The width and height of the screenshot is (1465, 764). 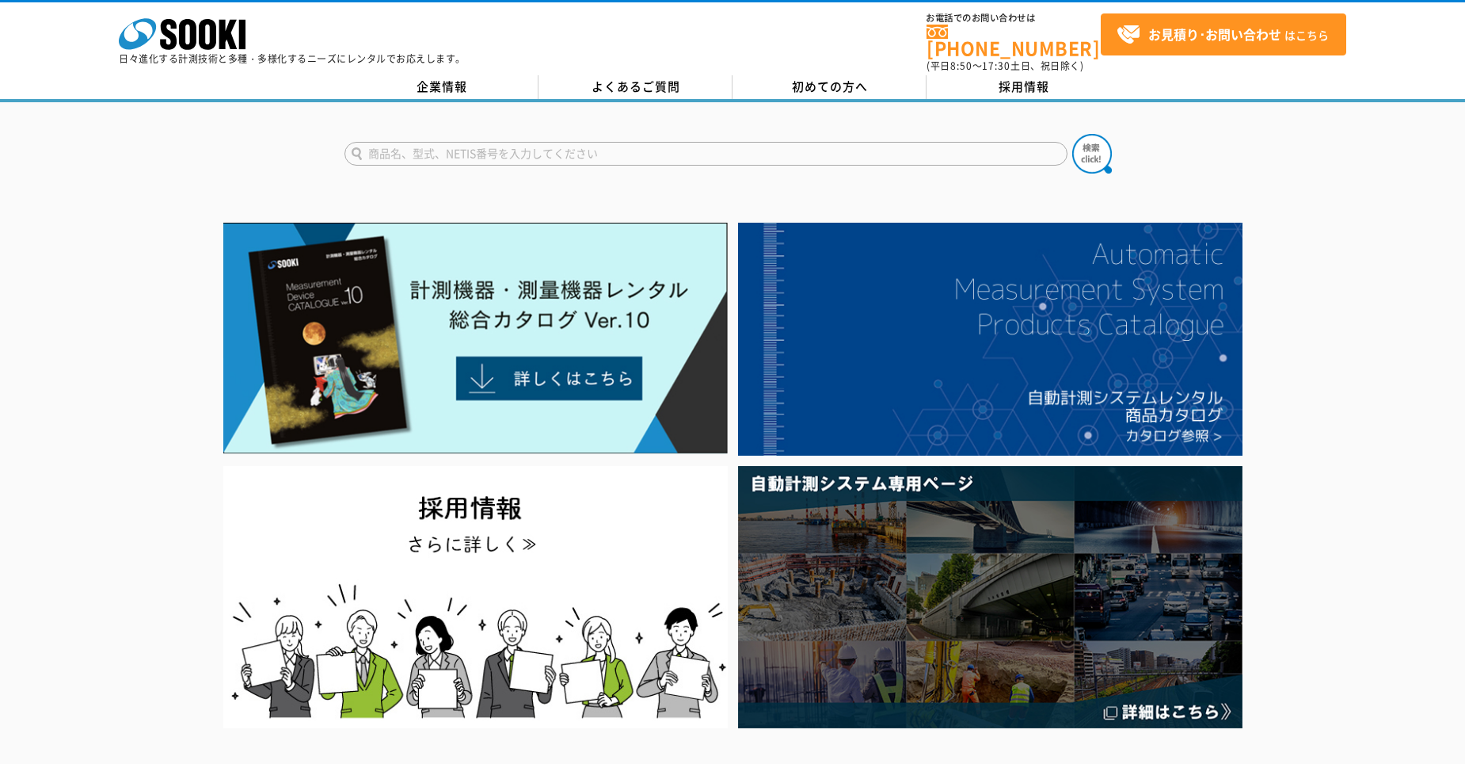 What do you see at coordinates (996, 66) in the screenshot?
I see `span: 17:30` at bounding box center [996, 66].